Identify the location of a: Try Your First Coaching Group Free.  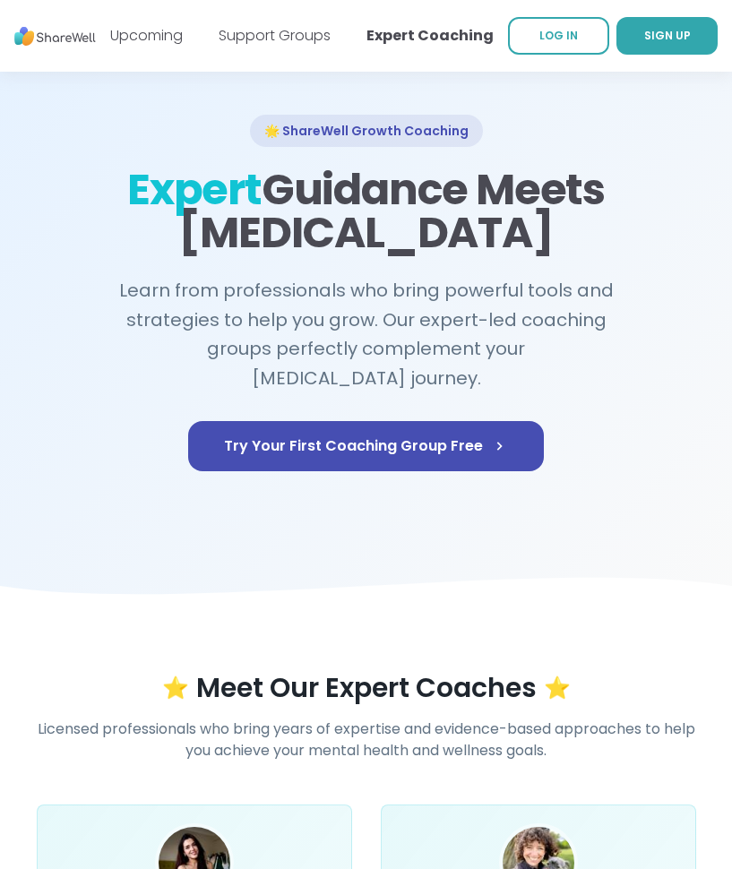
(365, 446).